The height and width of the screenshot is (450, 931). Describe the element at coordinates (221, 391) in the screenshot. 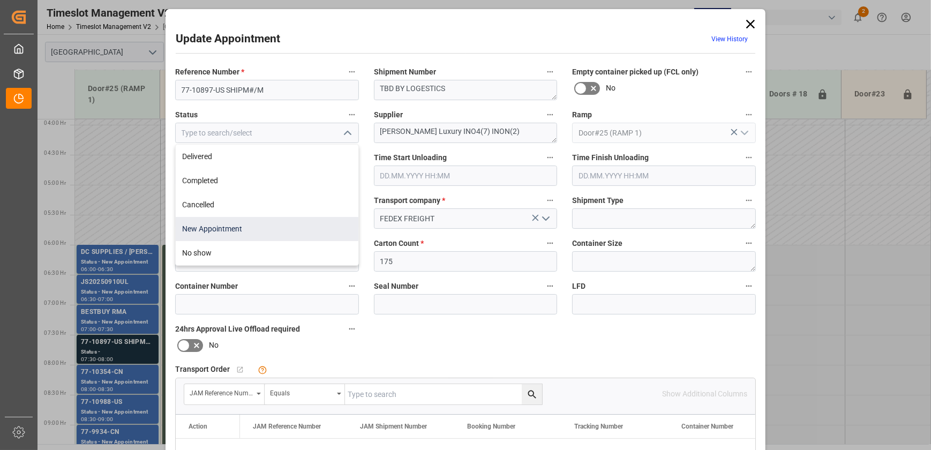

I see `div: JAM Reference Number` at that location.